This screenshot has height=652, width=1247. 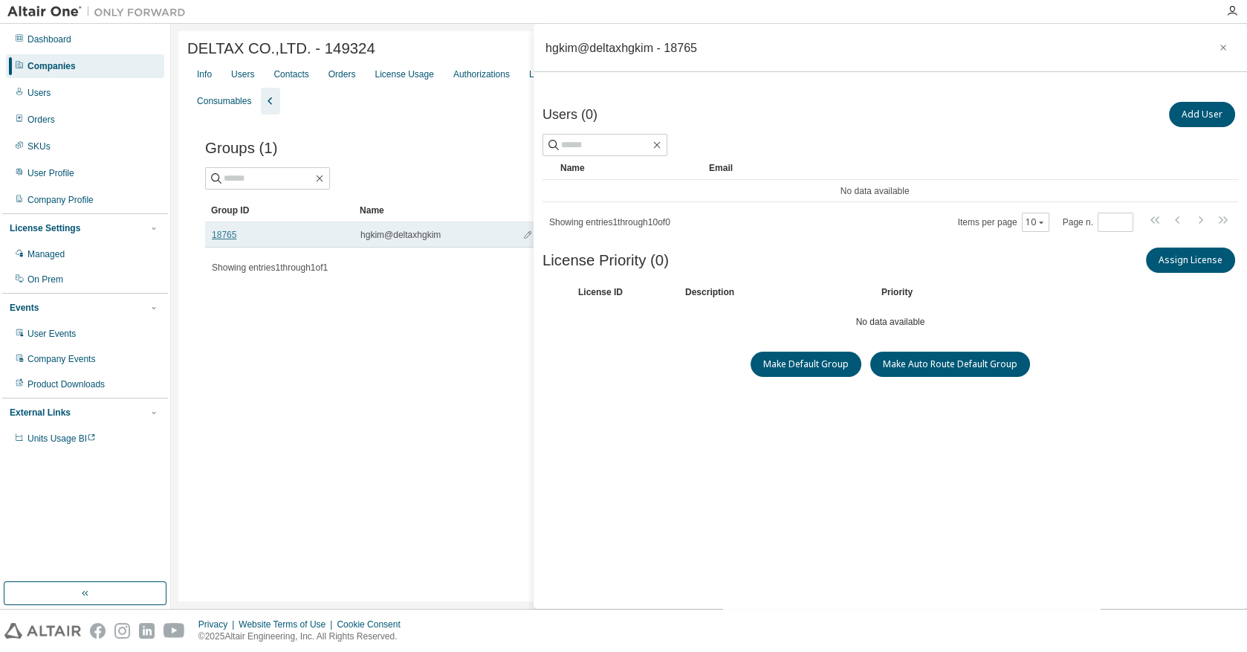 What do you see at coordinates (281, 48) in the screenshot?
I see `span: DELTAX CO.,LTD. - 149324` at bounding box center [281, 48].